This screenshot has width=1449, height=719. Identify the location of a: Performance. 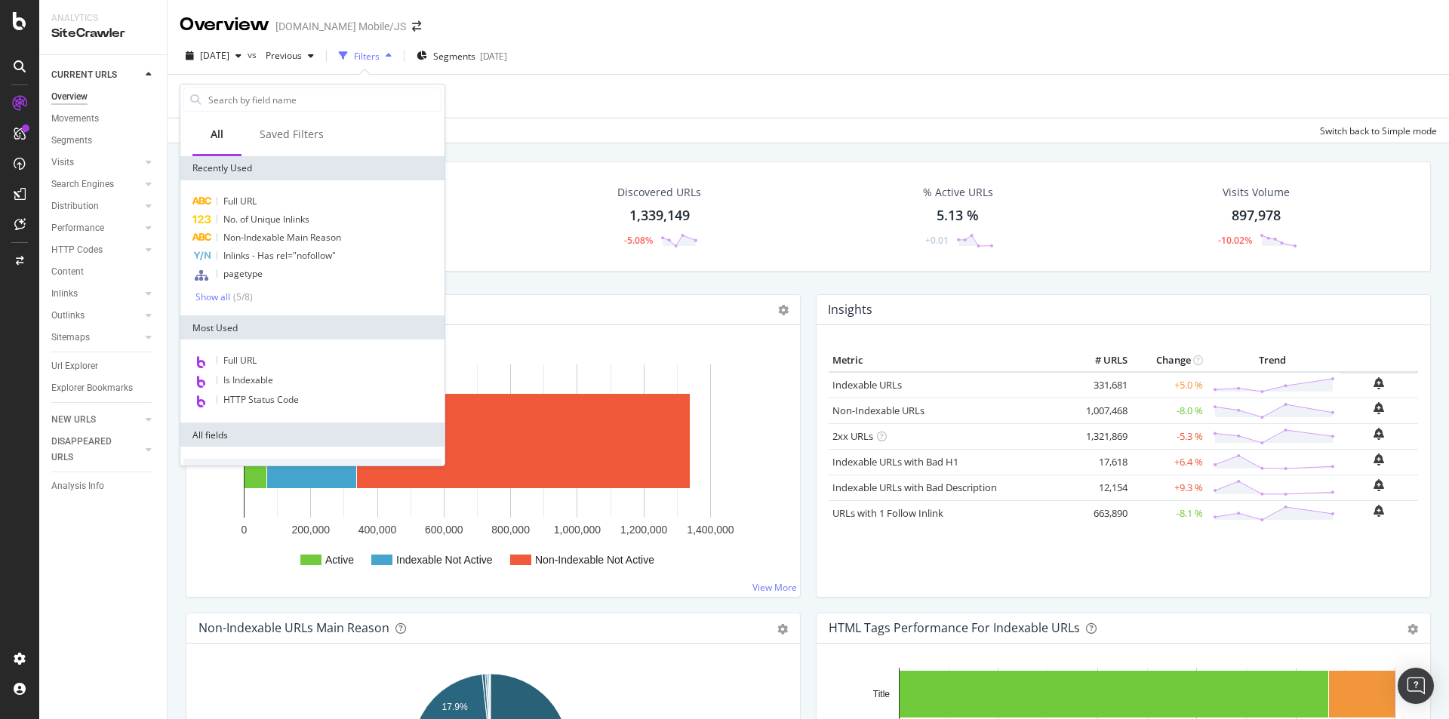
(96, 228).